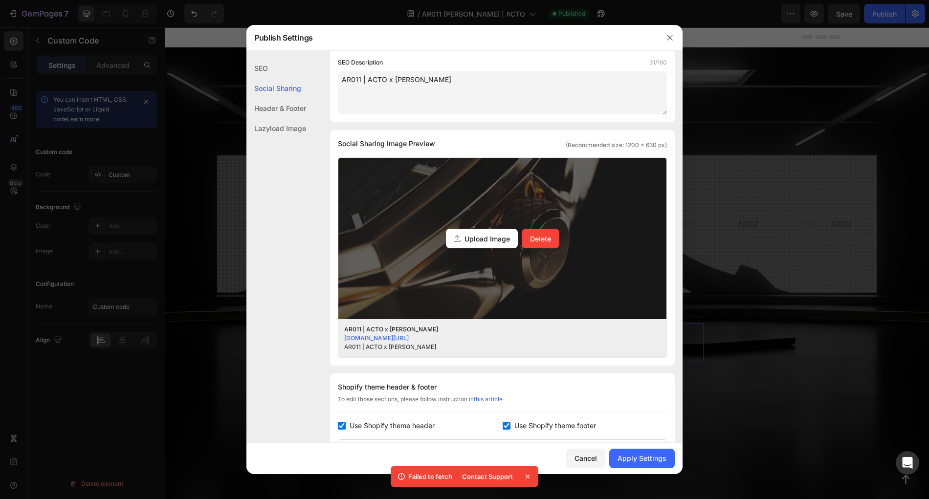  What do you see at coordinates (642, 458) in the screenshot?
I see `div: Apply Settings` at bounding box center [642, 458].